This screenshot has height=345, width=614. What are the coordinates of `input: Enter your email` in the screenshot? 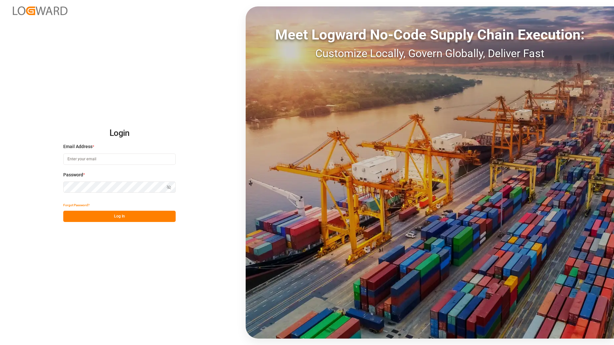 It's located at (119, 159).